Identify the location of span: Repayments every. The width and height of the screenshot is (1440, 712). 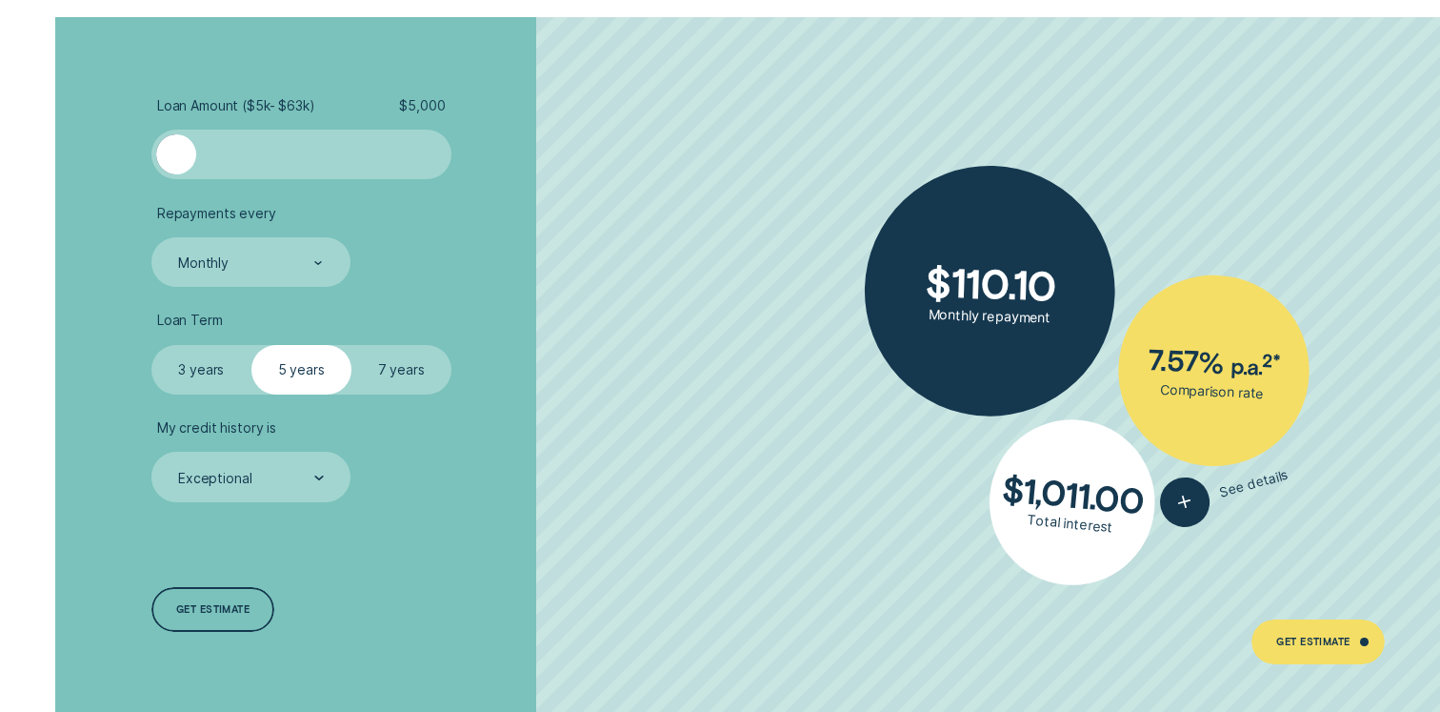
(216, 213).